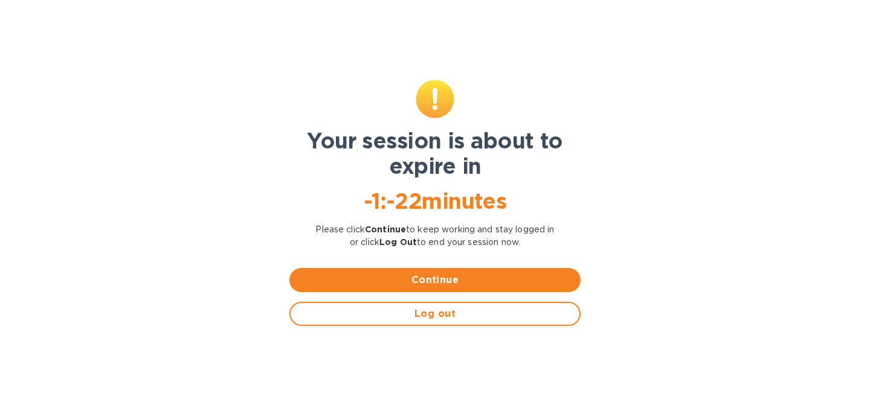  I want to click on button: Continue, so click(435, 280).